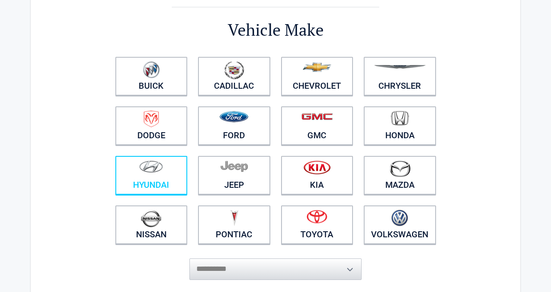 Image resolution: width=551 pixels, height=292 pixels. I want to click on img: mazda, so click(400, 168).